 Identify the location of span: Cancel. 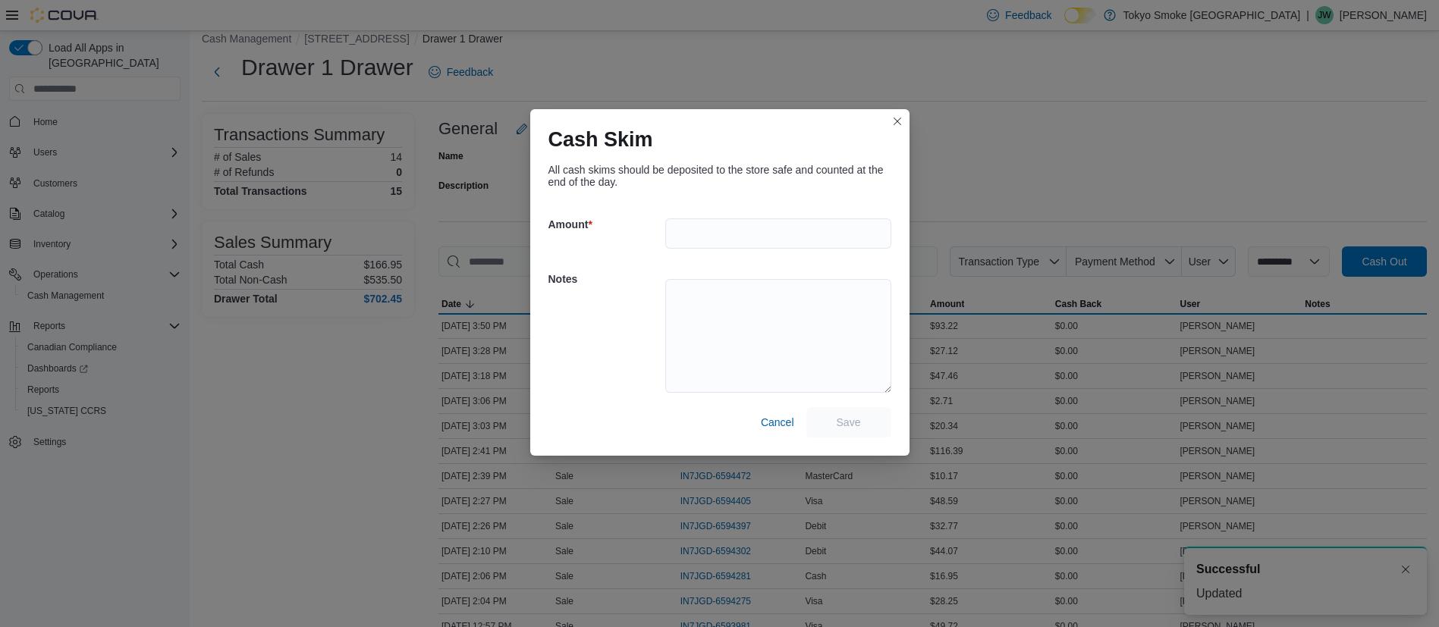
(777, 422).